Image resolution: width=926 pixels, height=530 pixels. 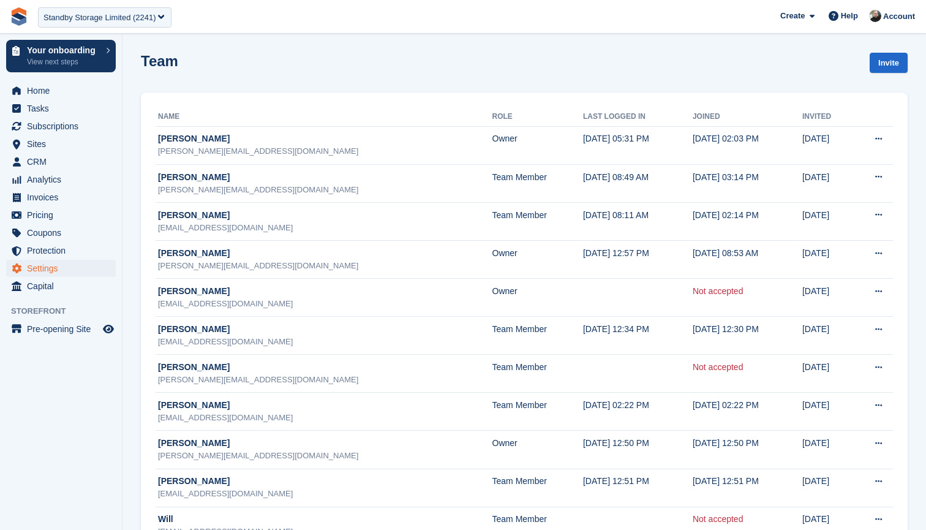 What do you see at coordinates (324, 117) in the screenshot?
I see `th: Name` at bounding box center [324, 117].